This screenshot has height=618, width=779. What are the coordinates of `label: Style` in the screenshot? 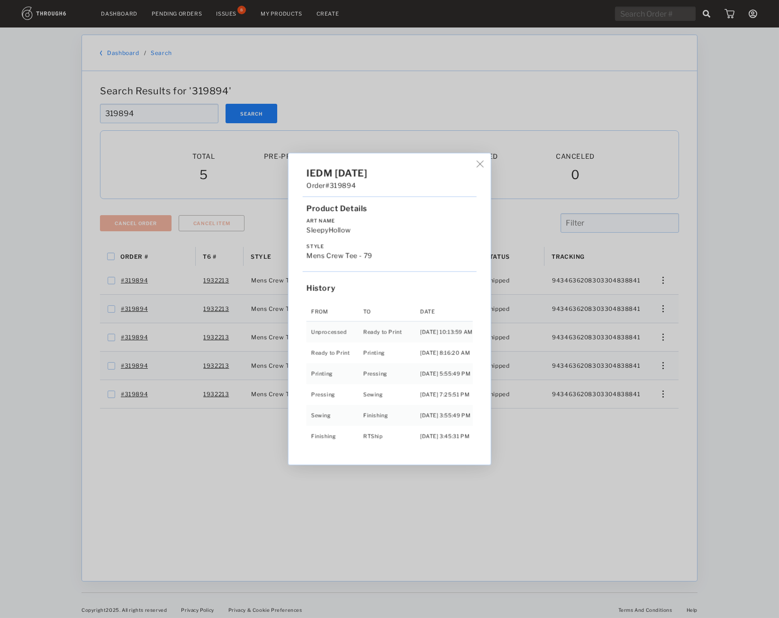 It's located at (389, 246).